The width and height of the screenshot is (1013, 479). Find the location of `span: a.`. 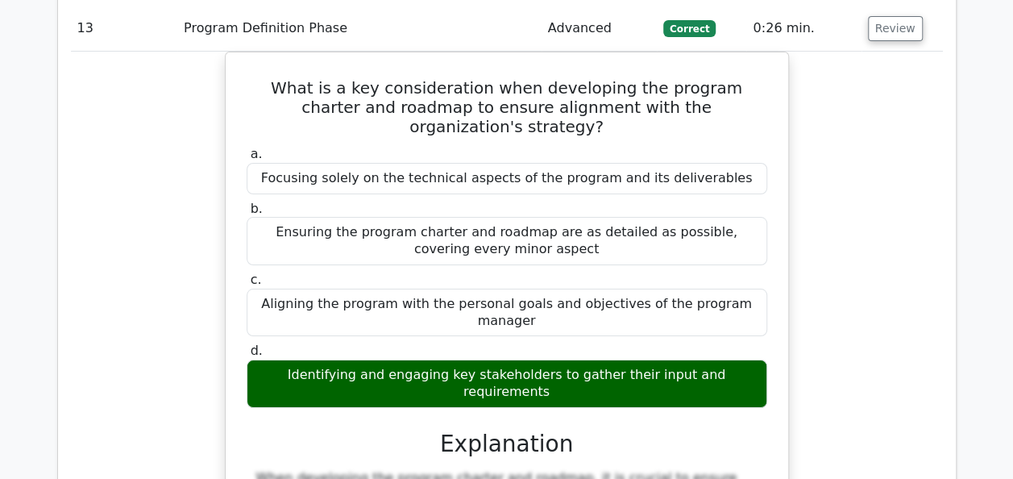

span: a. is located at coordinates (256, 153).